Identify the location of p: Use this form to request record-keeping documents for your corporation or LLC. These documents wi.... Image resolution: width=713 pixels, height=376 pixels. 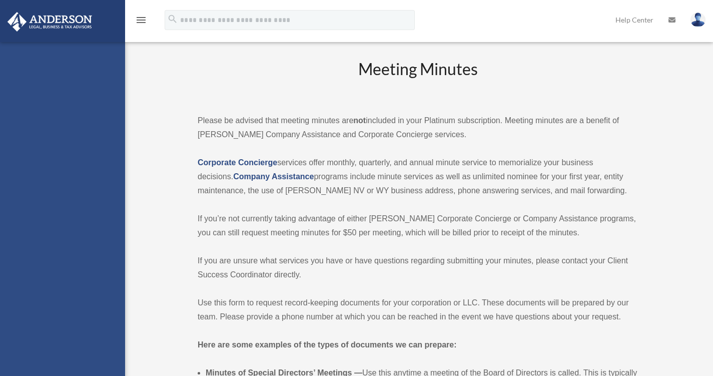
(418, 310).